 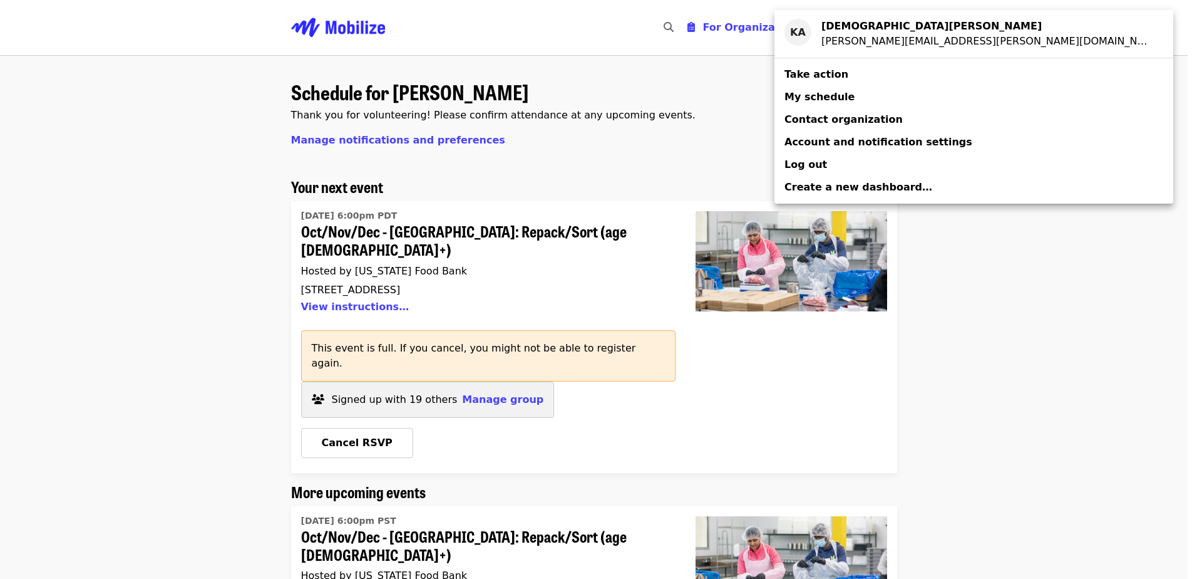 I want to click on span: Account and notification settings, so click(x=879, y=142).